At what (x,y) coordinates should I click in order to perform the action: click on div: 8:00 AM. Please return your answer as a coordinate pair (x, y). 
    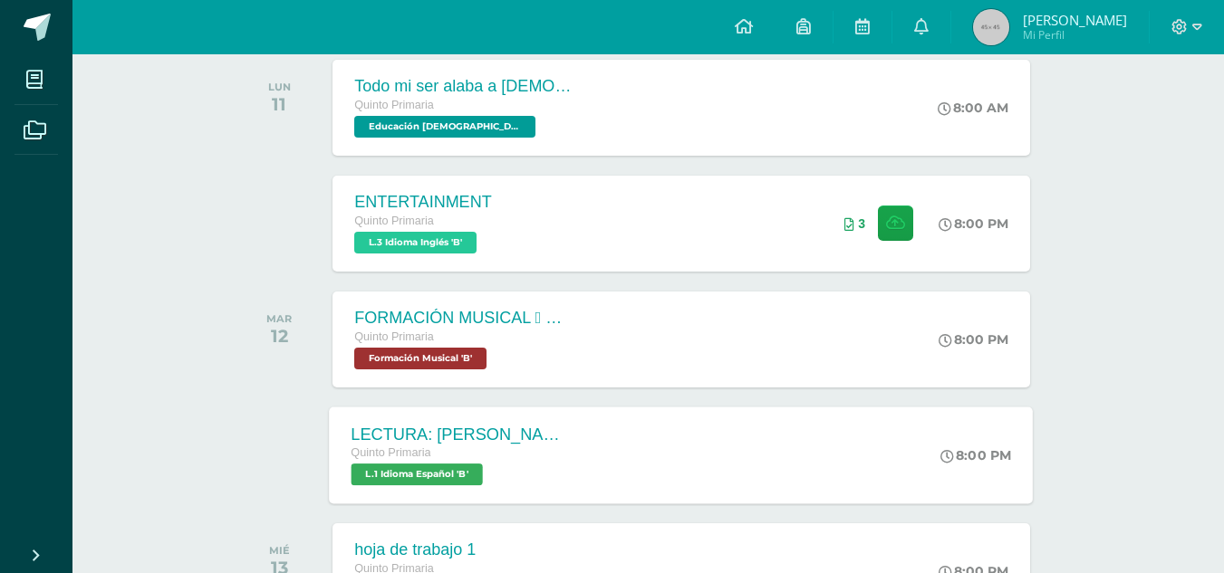
    Looking at the image, I should click on (973, 108).